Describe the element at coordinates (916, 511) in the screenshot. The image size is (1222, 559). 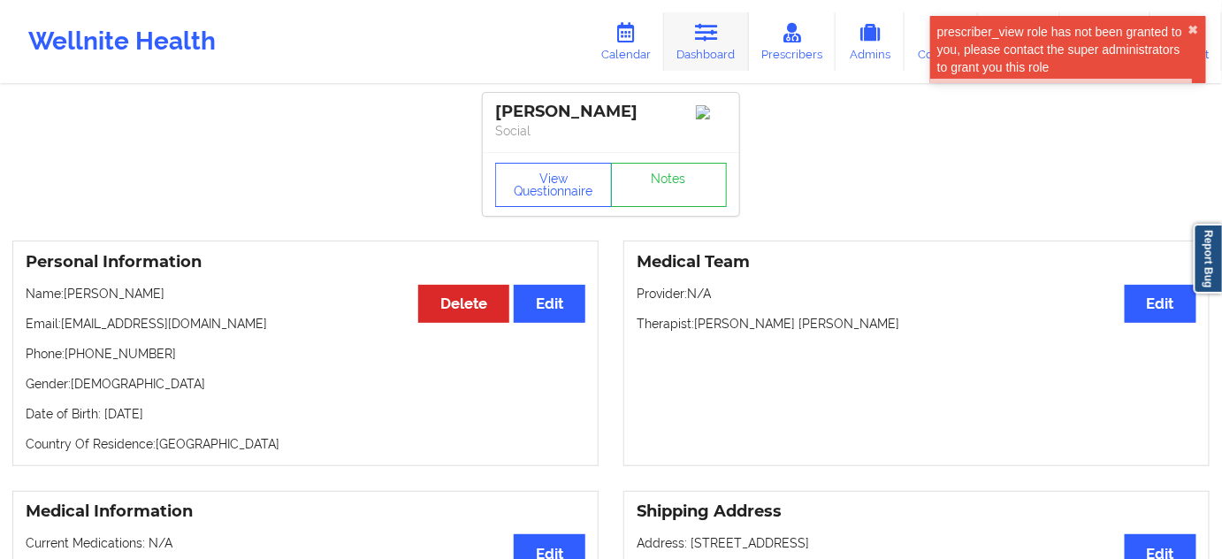
I see `h3: Shipping Address` at that location.